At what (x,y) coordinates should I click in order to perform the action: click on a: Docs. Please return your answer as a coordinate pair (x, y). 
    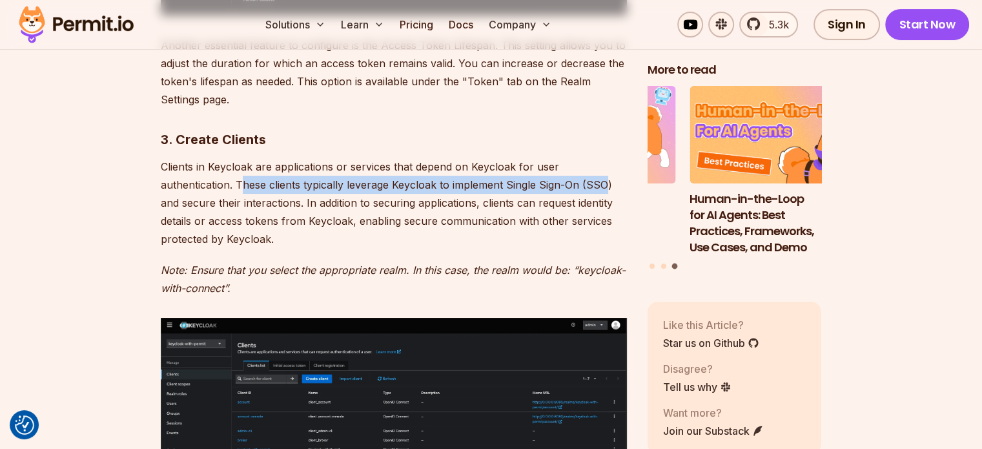
    Looking at the image, I should click on (461, 25).